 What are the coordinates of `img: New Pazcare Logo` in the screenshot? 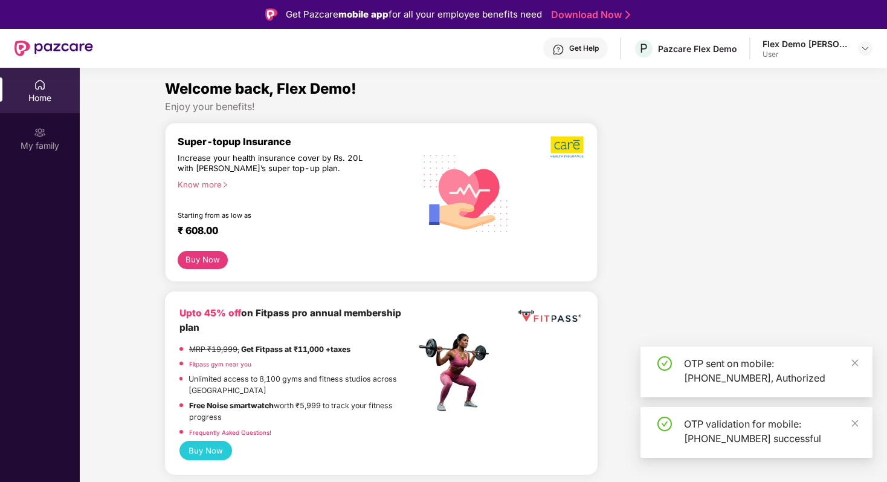 It's located at (54, 48).